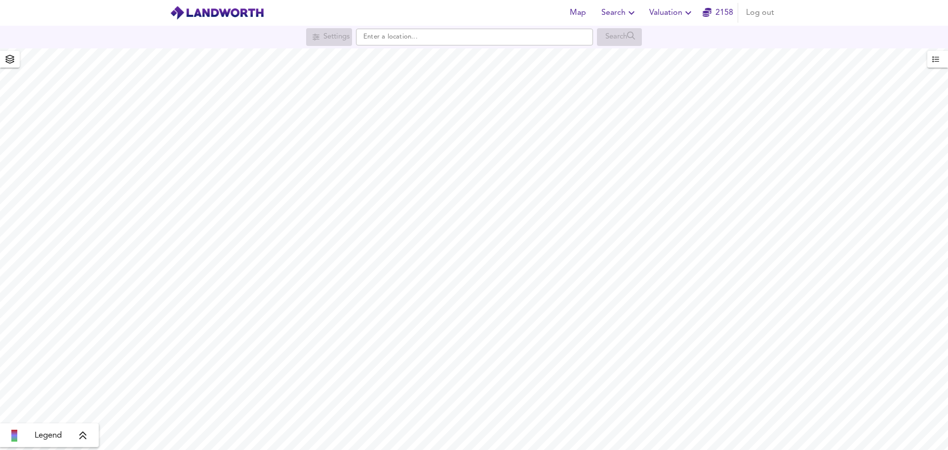 The image size is (948, 450). I want to click on button: Log out, so click(760, 13).